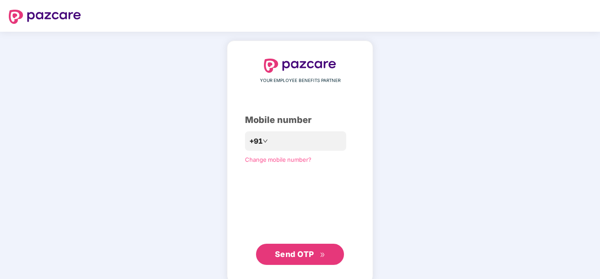 This screenshot has height=279, width=600. I want to click on button: Send OTPdouble-right, so click(300, 254).